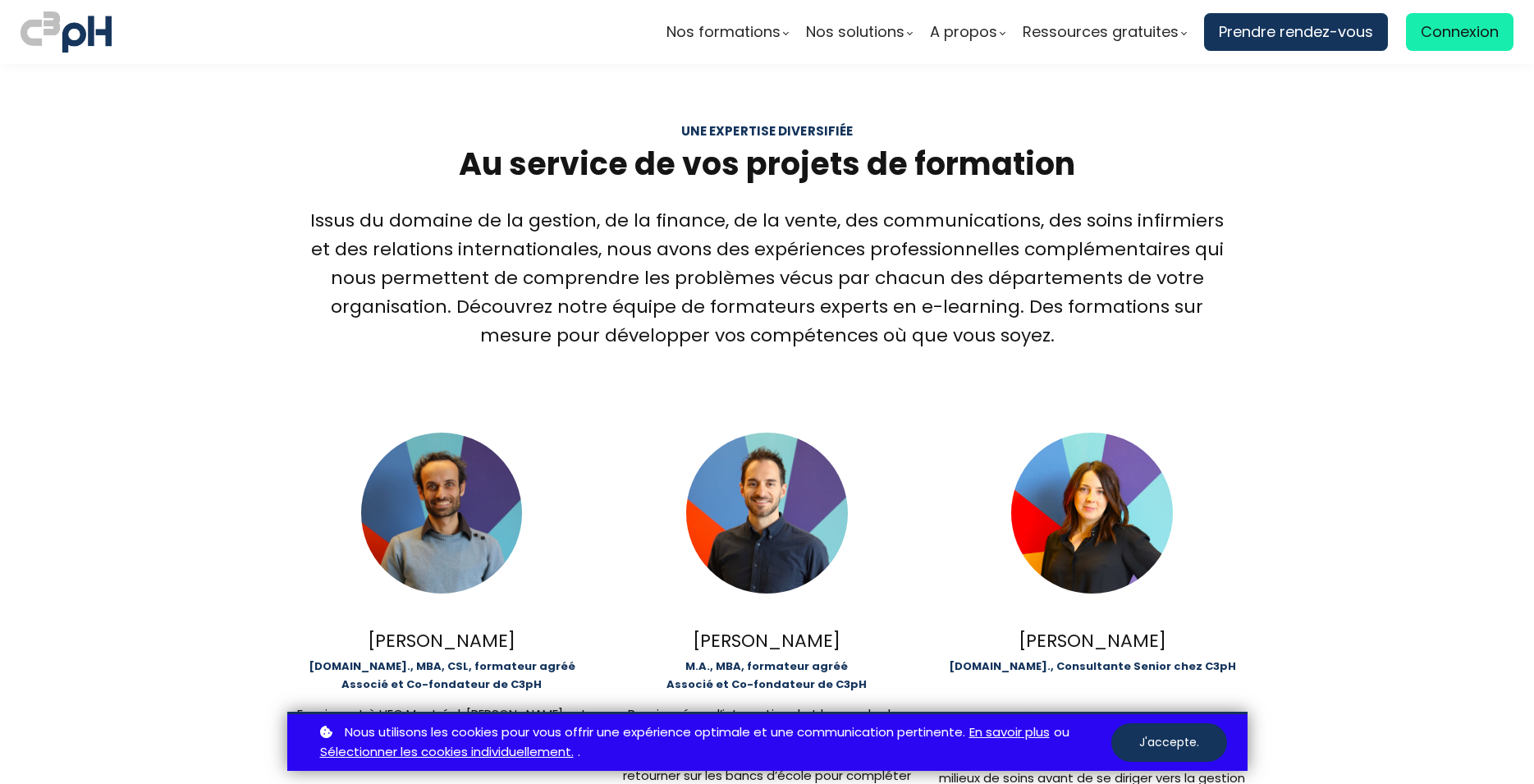  I want to click on span: A propos, so click(964, 32).